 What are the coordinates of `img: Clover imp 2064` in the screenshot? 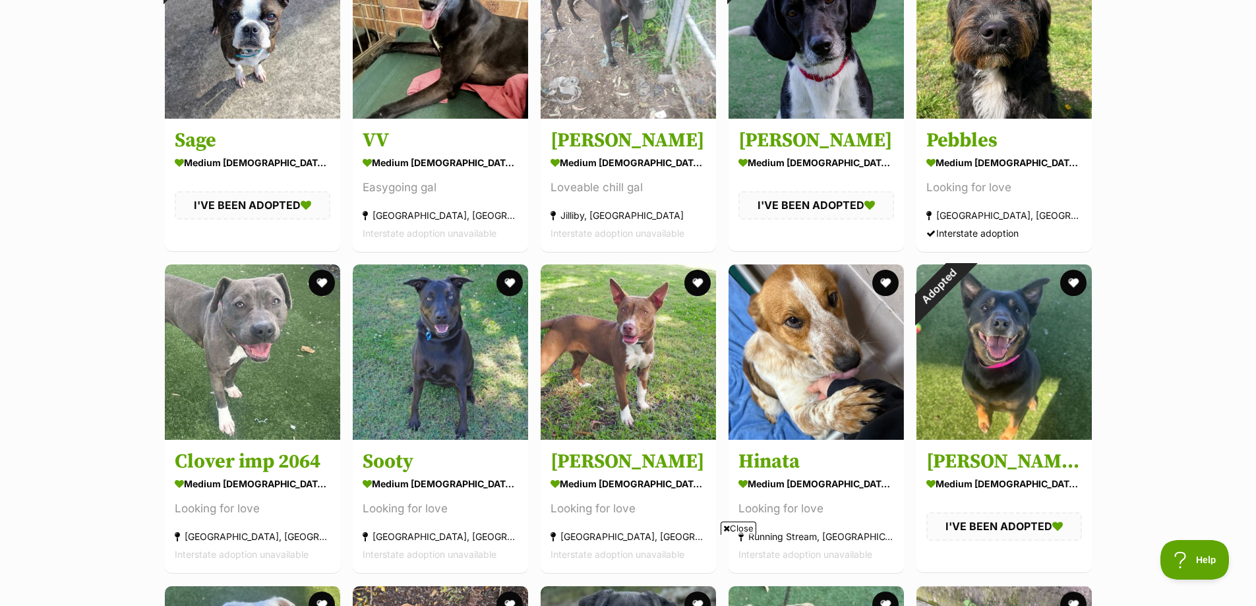 It's located at (253, 352).